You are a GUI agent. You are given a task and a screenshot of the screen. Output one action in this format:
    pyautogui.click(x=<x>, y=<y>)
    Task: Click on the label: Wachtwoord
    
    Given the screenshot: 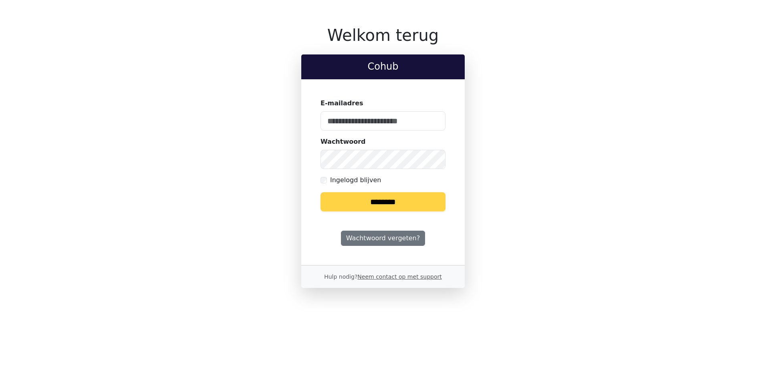 What is the action you would take?
    pyautogui.click(x=343, y=142)
    